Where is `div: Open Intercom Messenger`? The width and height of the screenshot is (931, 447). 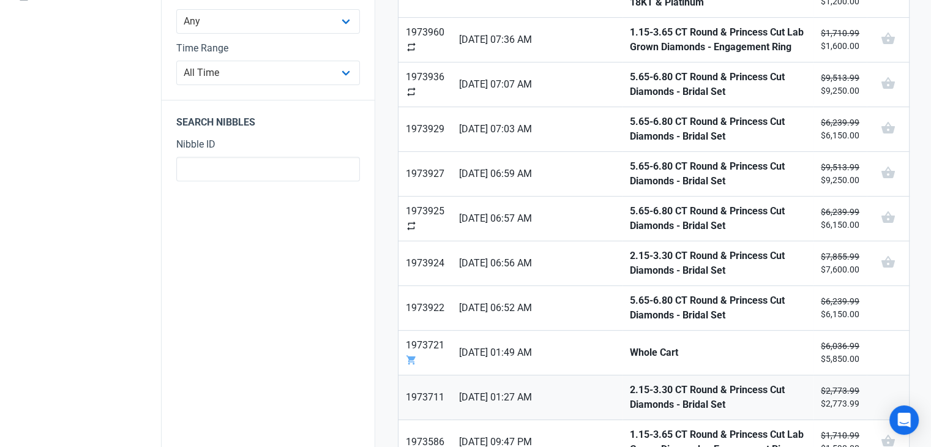
div: Open Intercom Messenger is located at coordinates (904, 420).